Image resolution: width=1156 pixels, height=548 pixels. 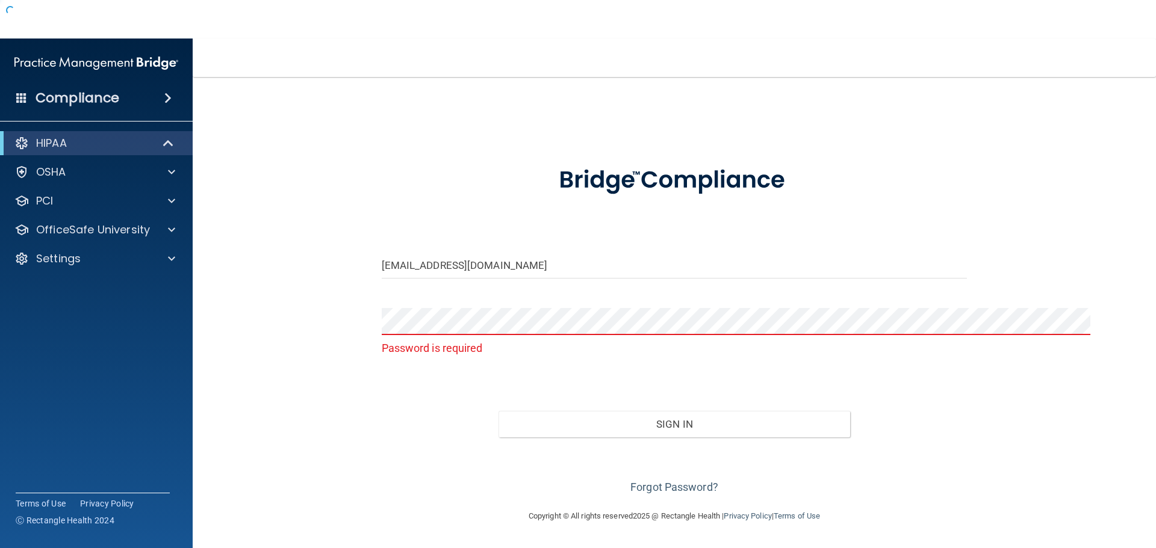 I want to click on p: Settings, so click(x=58, y=259).